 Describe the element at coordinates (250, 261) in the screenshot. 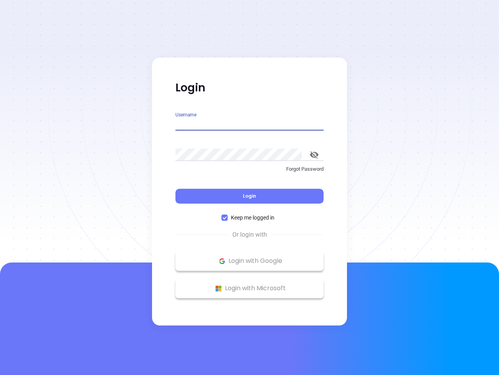

I see `button: Google Logo Login with Google` at that location.